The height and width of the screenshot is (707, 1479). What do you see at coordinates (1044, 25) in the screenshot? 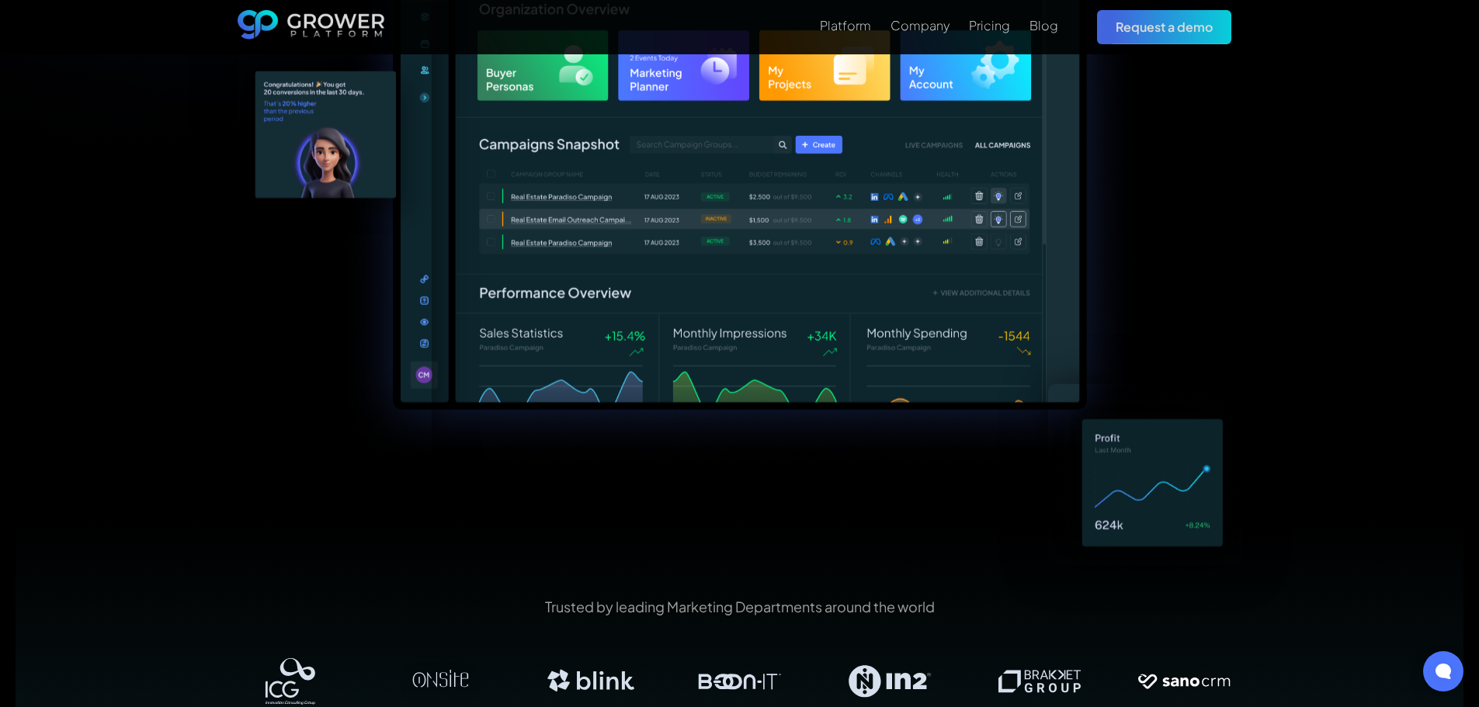
I see `div: Blog` at bounding box center [1044, 25].